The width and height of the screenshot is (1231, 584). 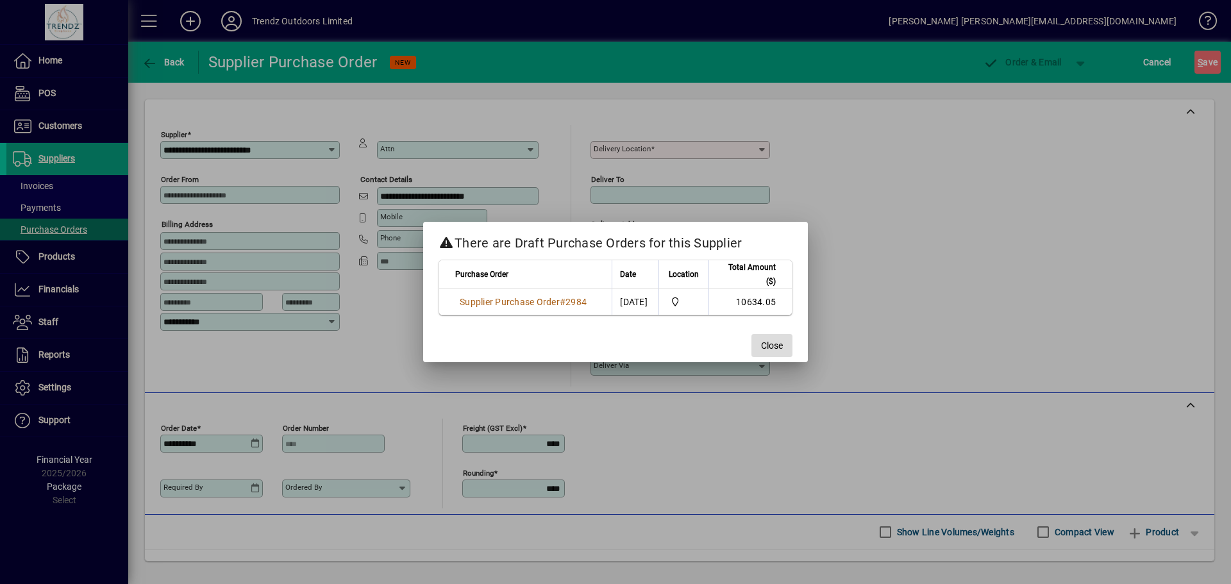 I want to click on span: New Plymouth, so click(x=683, y=302).